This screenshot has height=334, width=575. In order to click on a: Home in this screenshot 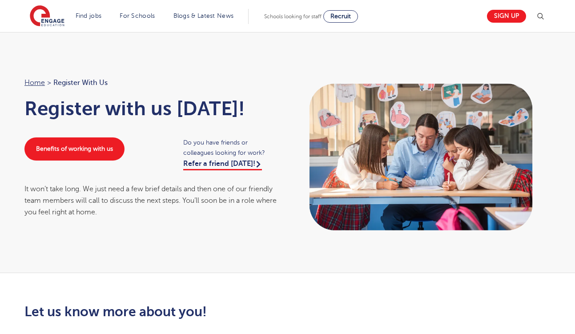, I will do `click(35, 83)`.